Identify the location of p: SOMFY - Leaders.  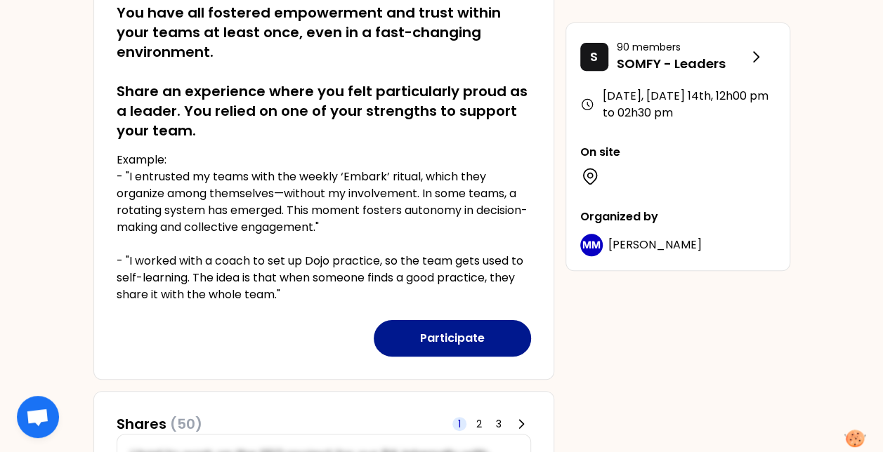
(682, 64).